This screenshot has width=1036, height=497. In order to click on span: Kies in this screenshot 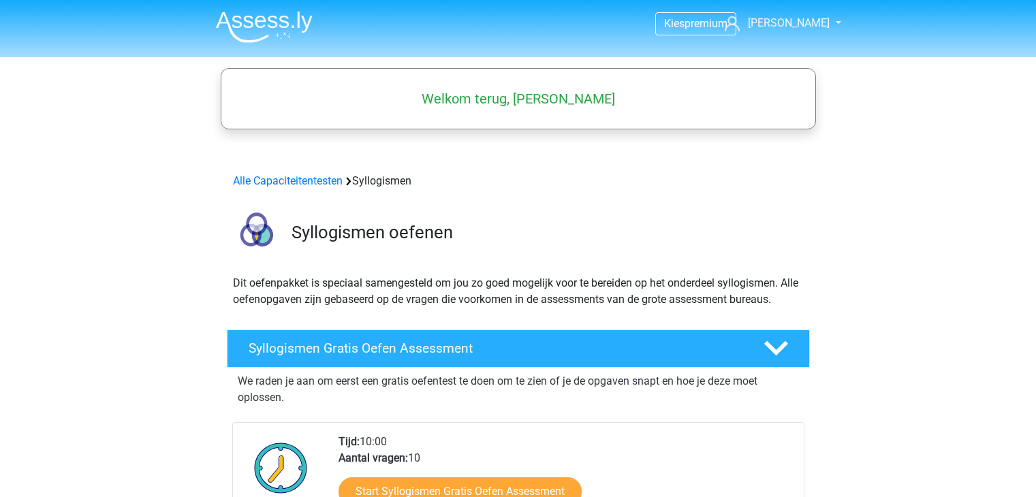, I will do `click(675, 23)`.